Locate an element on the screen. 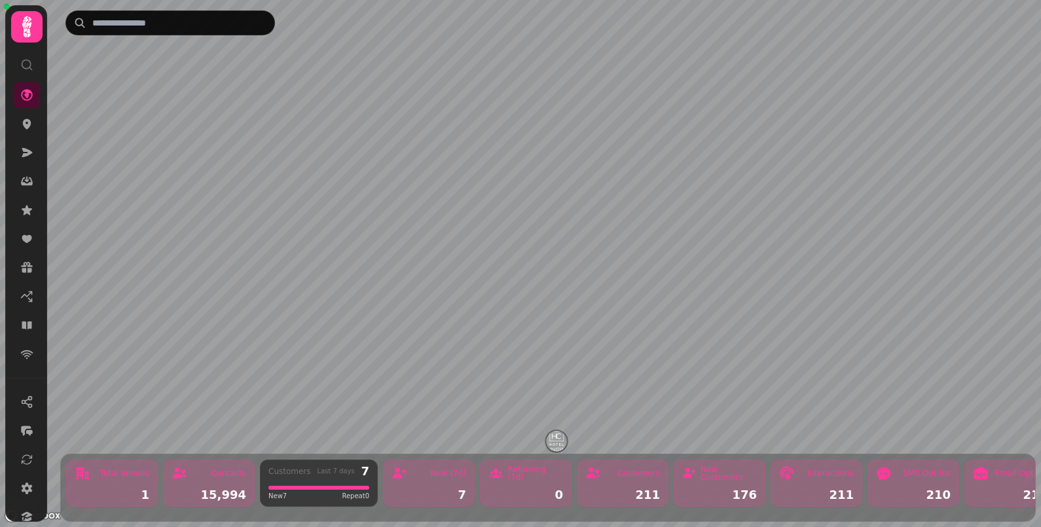  button: Hotel Collingwood - 56104 is located at coordinates (557, 441).